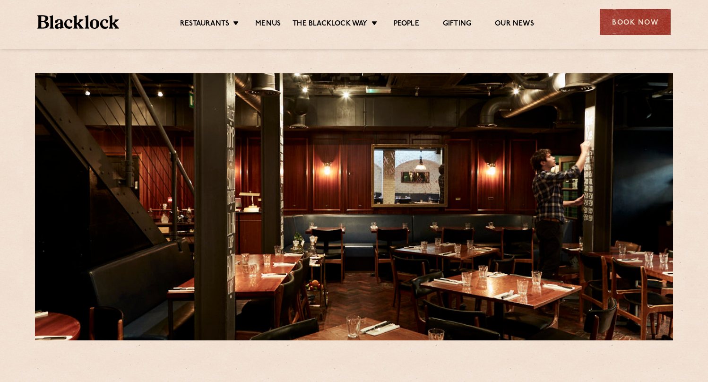 The image size is (708, 382). I want to click on a: Restaurants, so click(205, 25).